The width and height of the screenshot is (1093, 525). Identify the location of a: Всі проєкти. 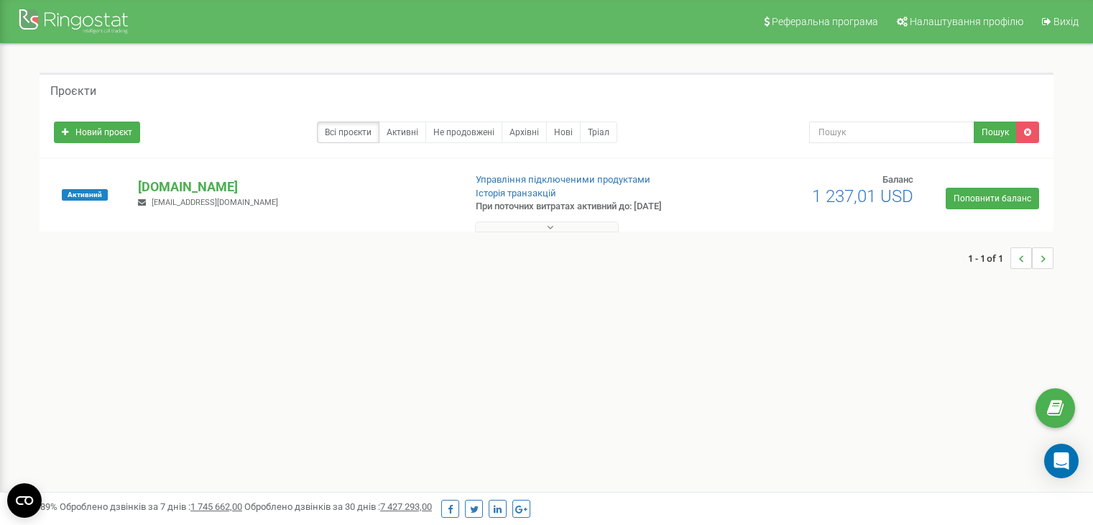
(348, 132).